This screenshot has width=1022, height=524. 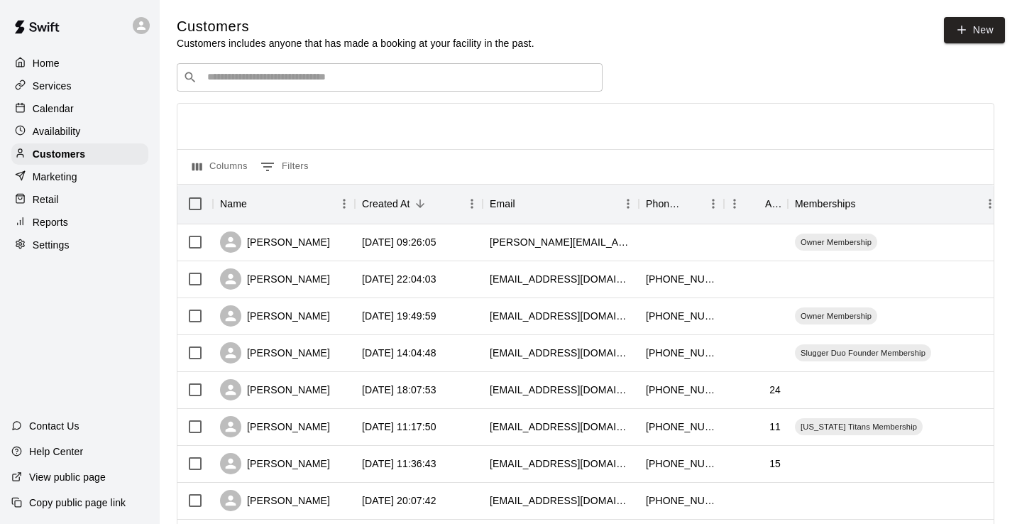 What do you see at coordinates (220, 167) in the screenshot?
I see `button: Select columns` at bounding box center [220, 167].